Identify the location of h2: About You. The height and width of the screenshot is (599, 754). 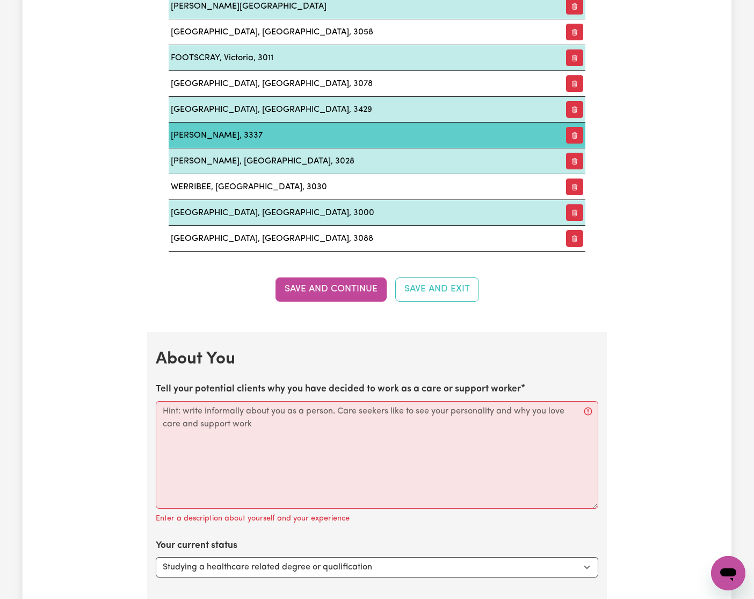
(377, 359).